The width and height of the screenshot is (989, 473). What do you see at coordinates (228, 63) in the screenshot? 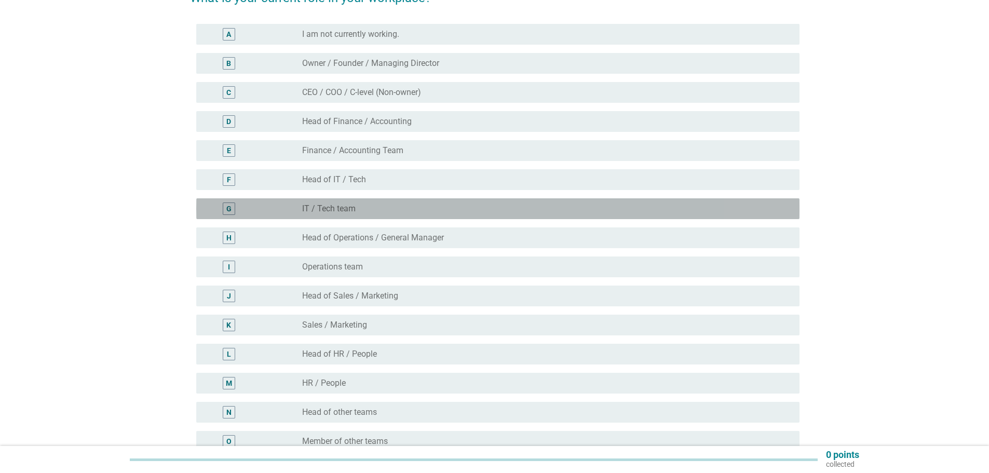
I see `div: B` at bounding box center [228, 63].